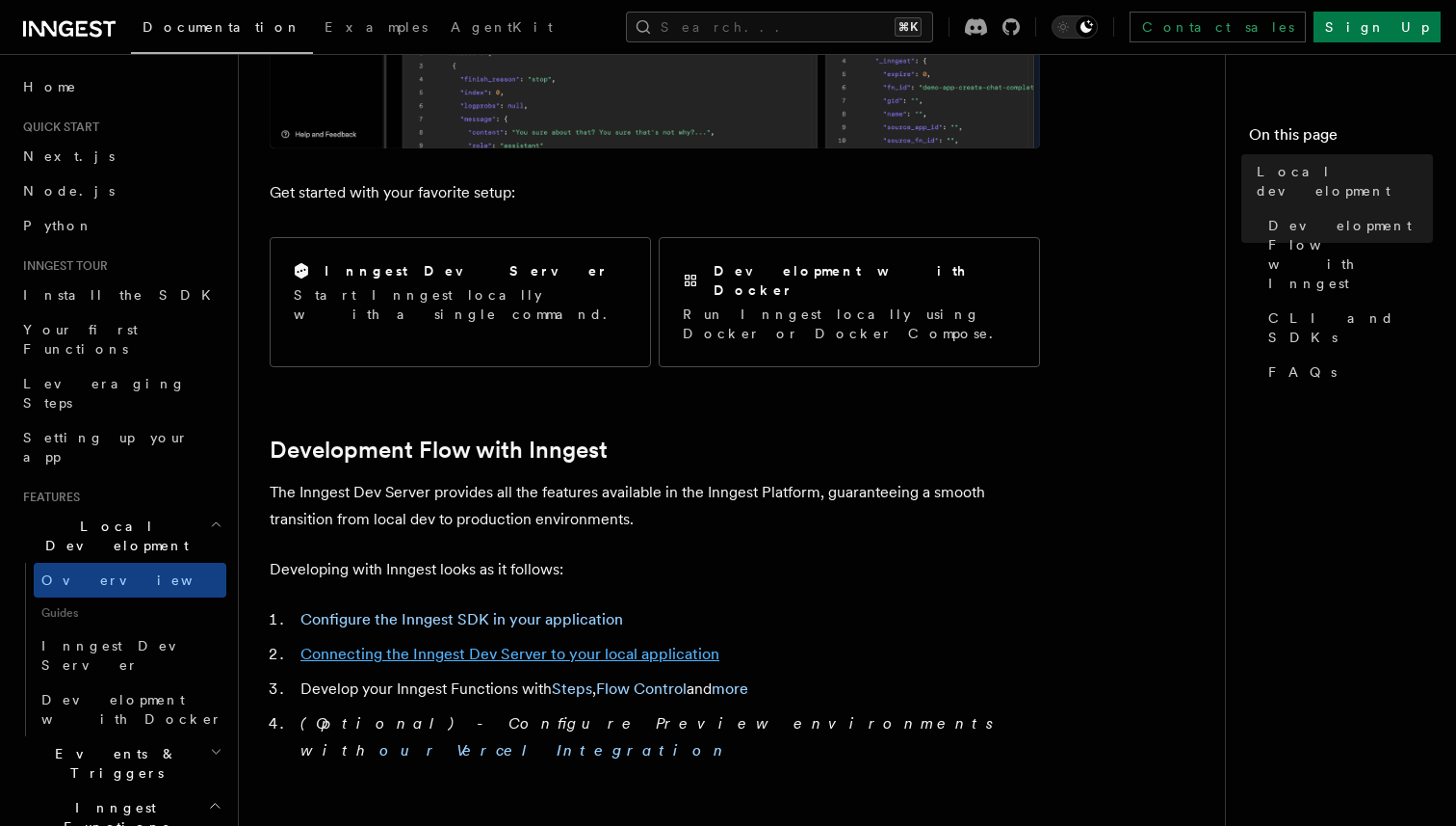 The width and height of the screenshot is (1456, 826). Describe the element at coordinates (1351, 254) in the screenshot. I see `span: Development Flow with Inngest` at that location.